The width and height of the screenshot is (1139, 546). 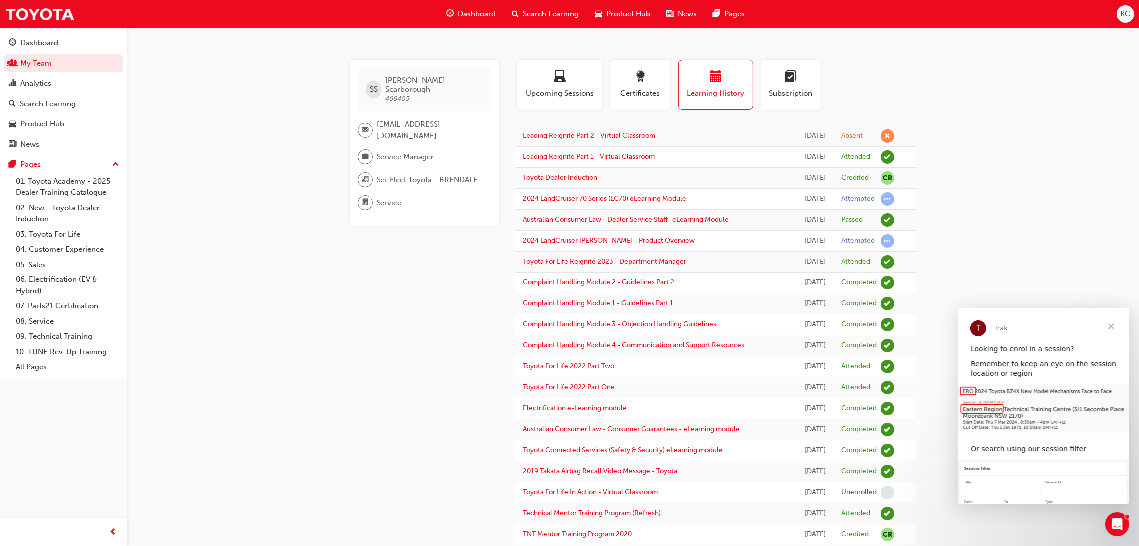 I want to click on div: Product Hub, so click(x=42, y=124).